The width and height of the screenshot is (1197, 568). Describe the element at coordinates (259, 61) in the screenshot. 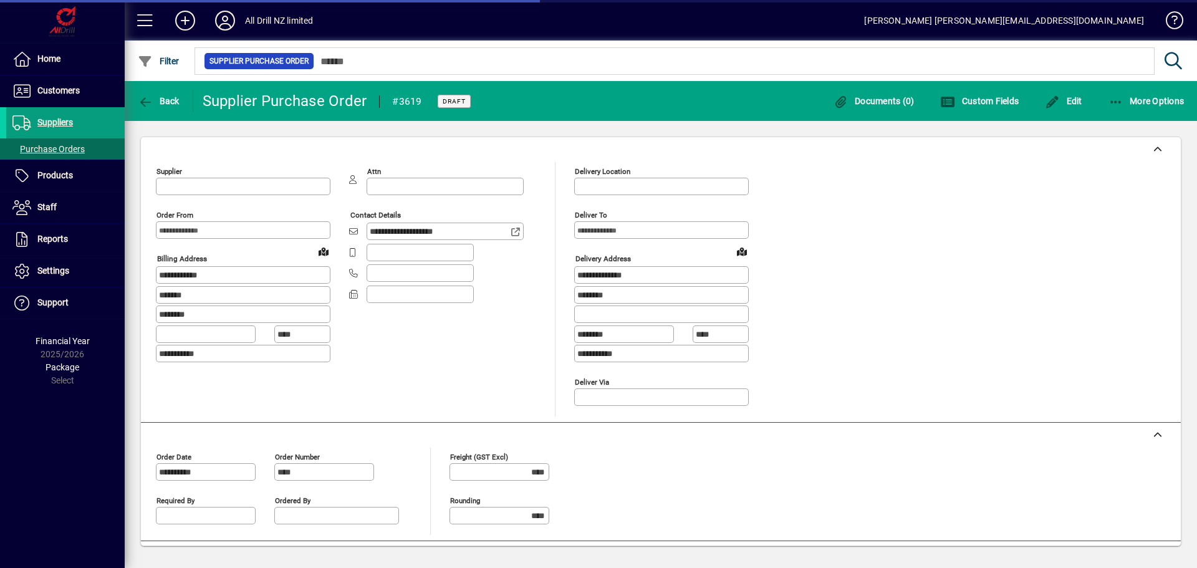

I see `span: Supplier Purchase Order` at that location.